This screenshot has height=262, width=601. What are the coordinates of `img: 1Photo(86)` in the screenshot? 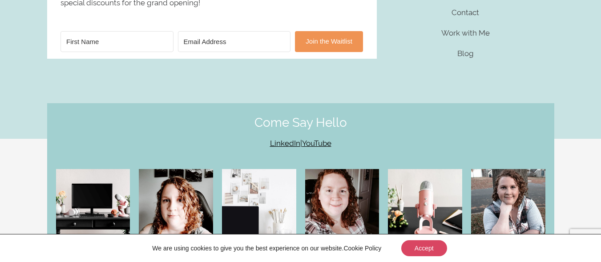 It's located at (425, 206).